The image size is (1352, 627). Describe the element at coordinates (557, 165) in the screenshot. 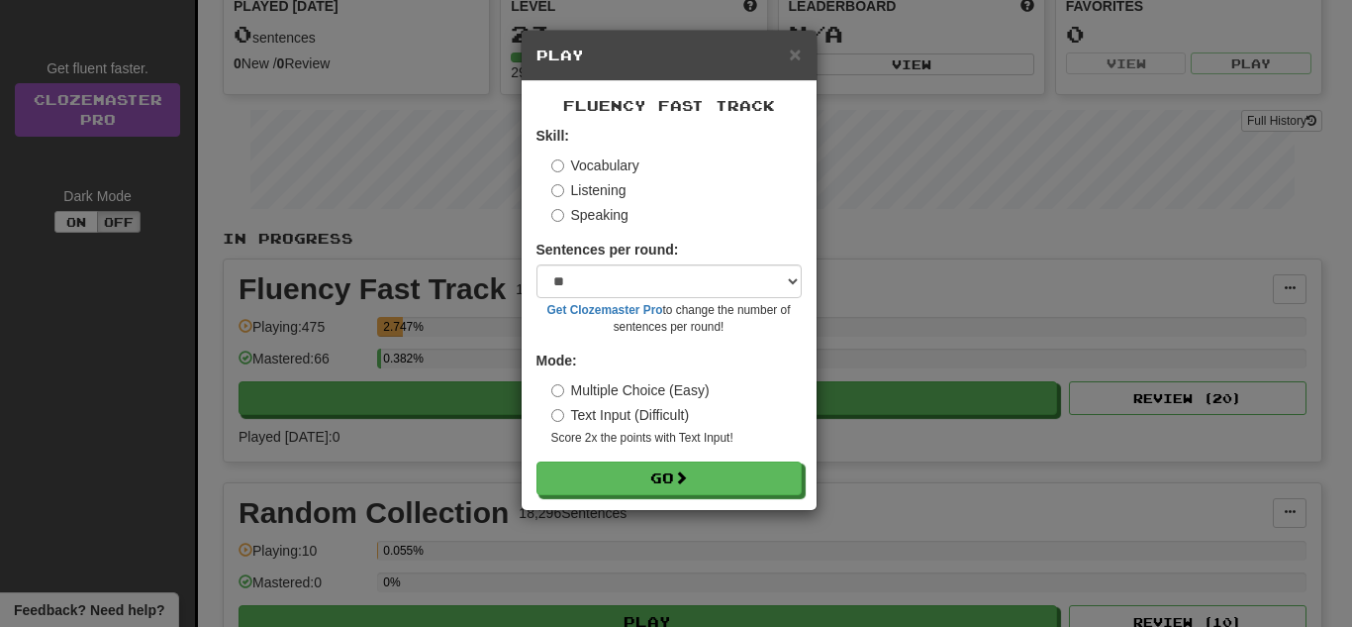

I see `input: Vocabulary` at that location.